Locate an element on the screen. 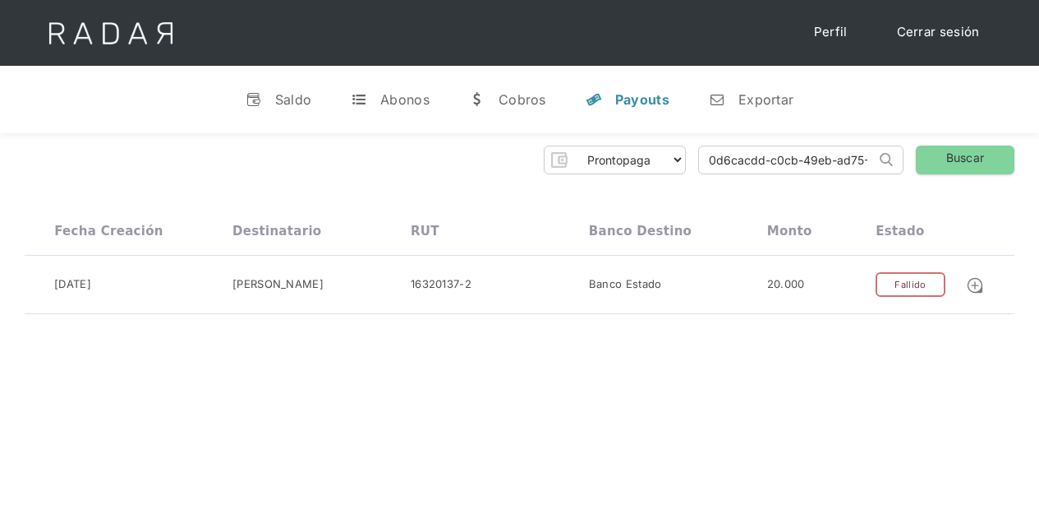 This screenshot has width=1039, height=519. div: Fallido is located at coordinates (910, 284).